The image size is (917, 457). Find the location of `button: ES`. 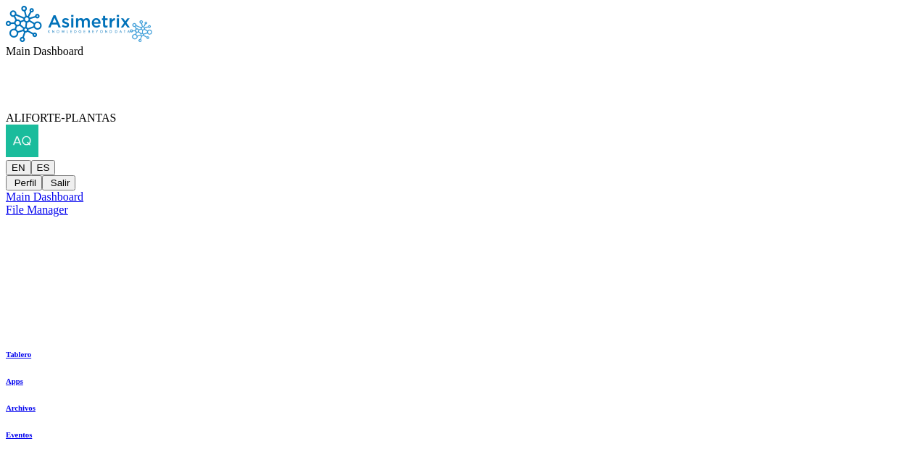

button: ES is located at coordinates (43, 167).